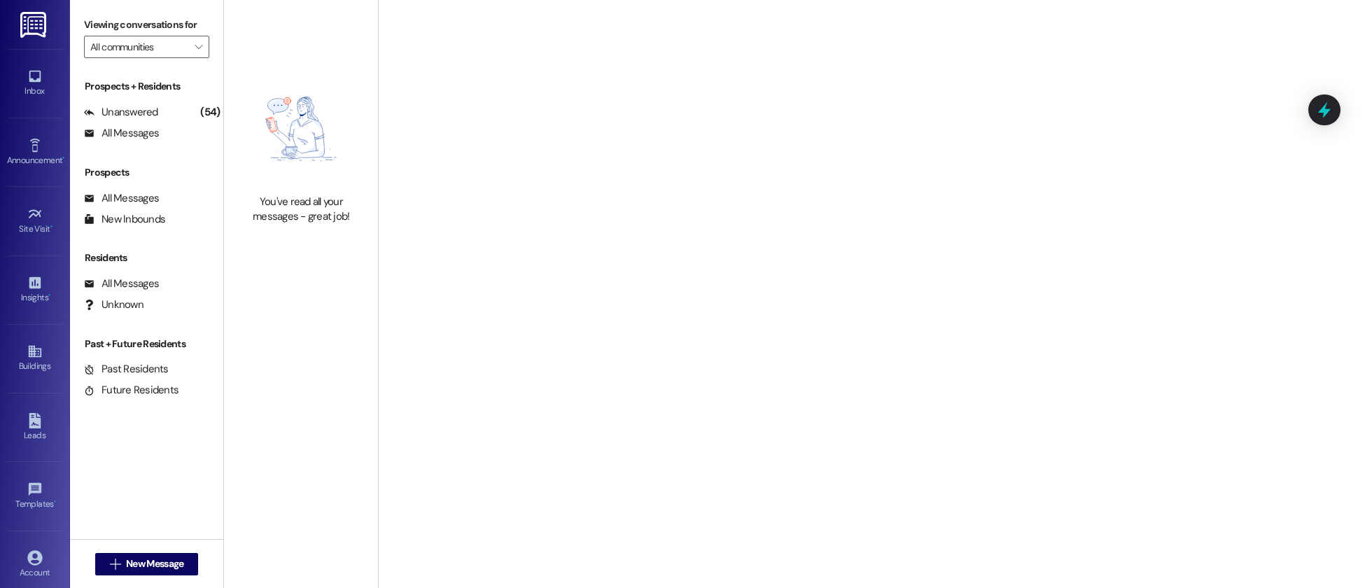 The height and width of the screenshot is (588, 1365). Describe the element at coordinates (126, 369) in the screenshot. I see `div: Past Residents` at that location.